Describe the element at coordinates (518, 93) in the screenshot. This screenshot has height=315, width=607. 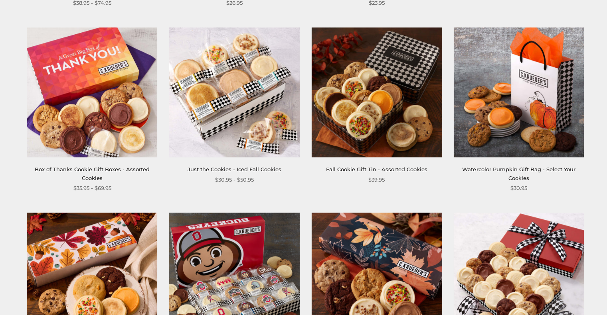
I see `img: Watercolor Pumpkin Gift Bag - Select Your Cookies` at that location.